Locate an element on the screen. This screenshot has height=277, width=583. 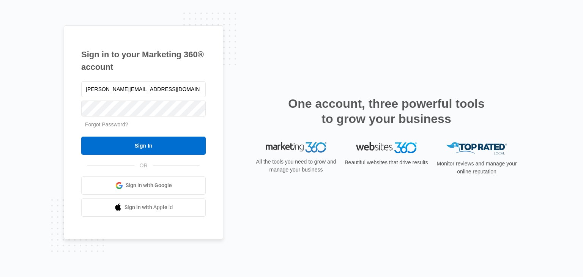
p: Monitor reviews and manage your online reputation is located at coordinates (477, 168).